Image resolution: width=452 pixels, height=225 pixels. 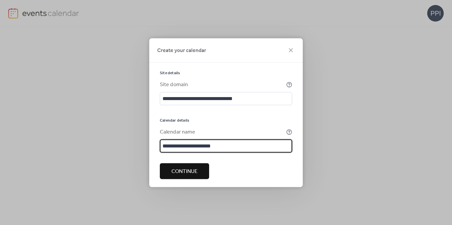 I want to click on span: Site details, so click(x=170, y=73).